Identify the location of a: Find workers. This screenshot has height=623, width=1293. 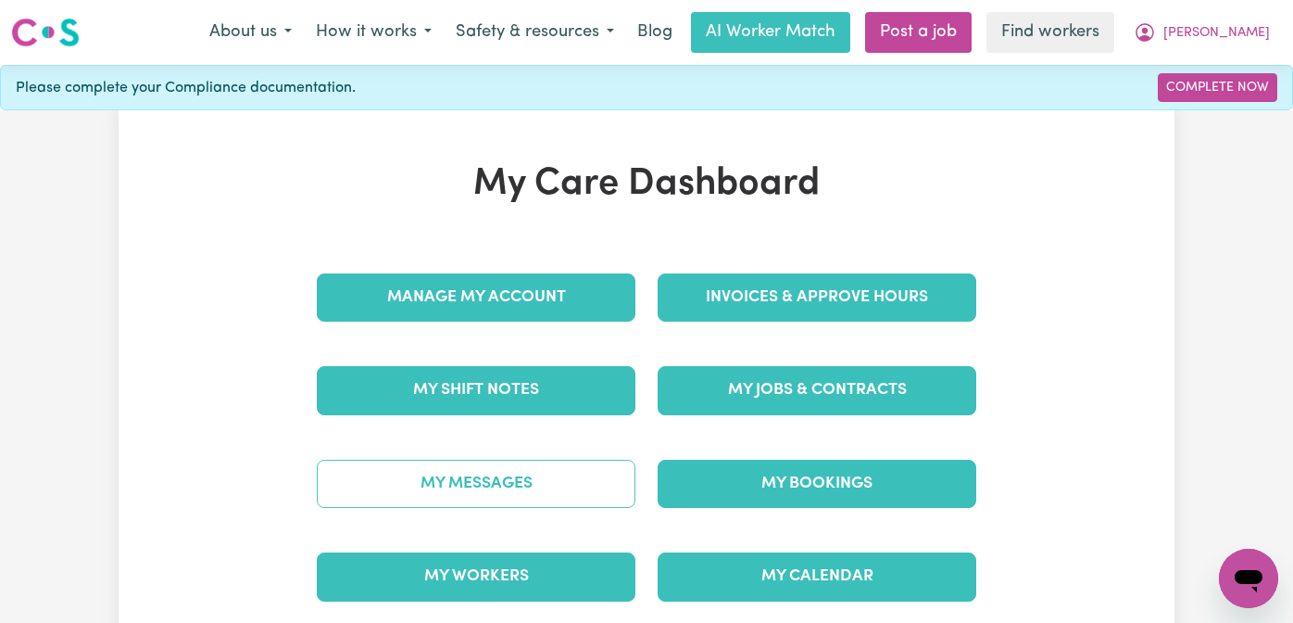
(1051, 32).